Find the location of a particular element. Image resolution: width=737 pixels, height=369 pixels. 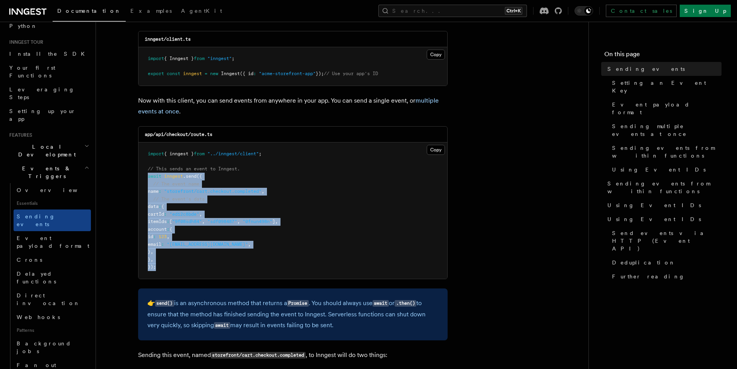

span: Features is located at coordinates (19, 135).